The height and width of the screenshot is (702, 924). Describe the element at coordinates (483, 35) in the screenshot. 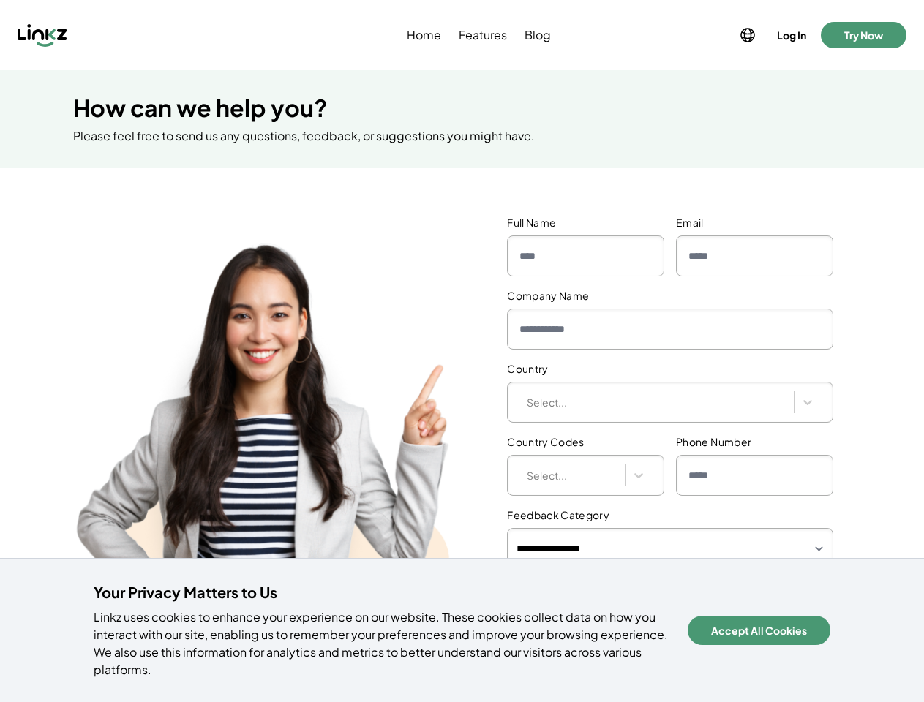

I see `span: Features` at that location.